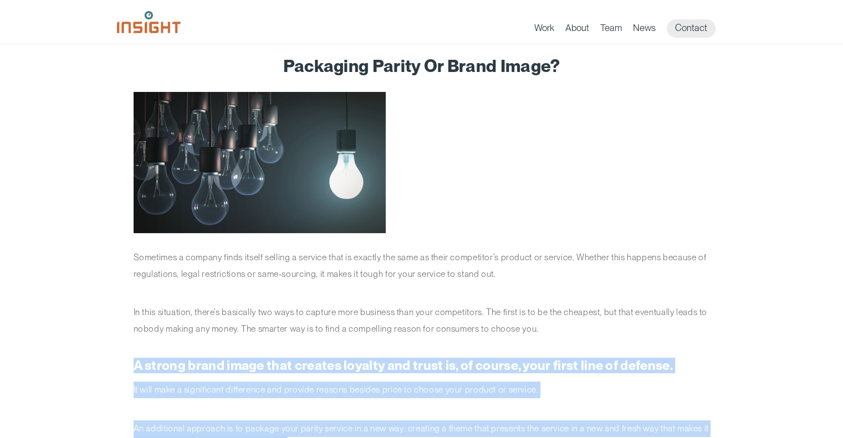  Describe the element at coordinates (422, 320) in the screenshot. I see `p: In this situation, there’s basically two ways to capture more business than your competitors. The...` at that location.